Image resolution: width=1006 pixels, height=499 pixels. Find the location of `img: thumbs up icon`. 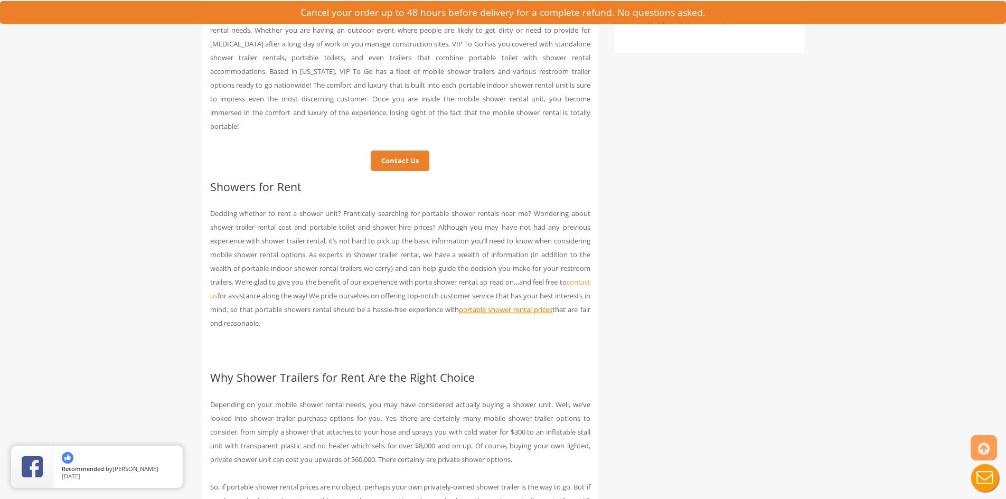

img: thumbs up icon is located at coordinates (68, 458).